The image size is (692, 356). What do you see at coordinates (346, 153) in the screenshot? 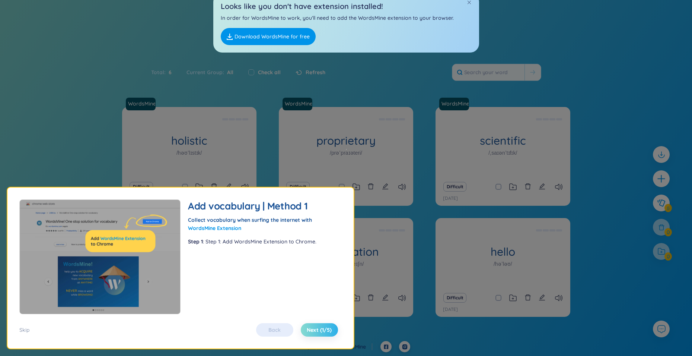
I see `h1: /prəˈpraɪəteri/` at bounding box center [346, 153].